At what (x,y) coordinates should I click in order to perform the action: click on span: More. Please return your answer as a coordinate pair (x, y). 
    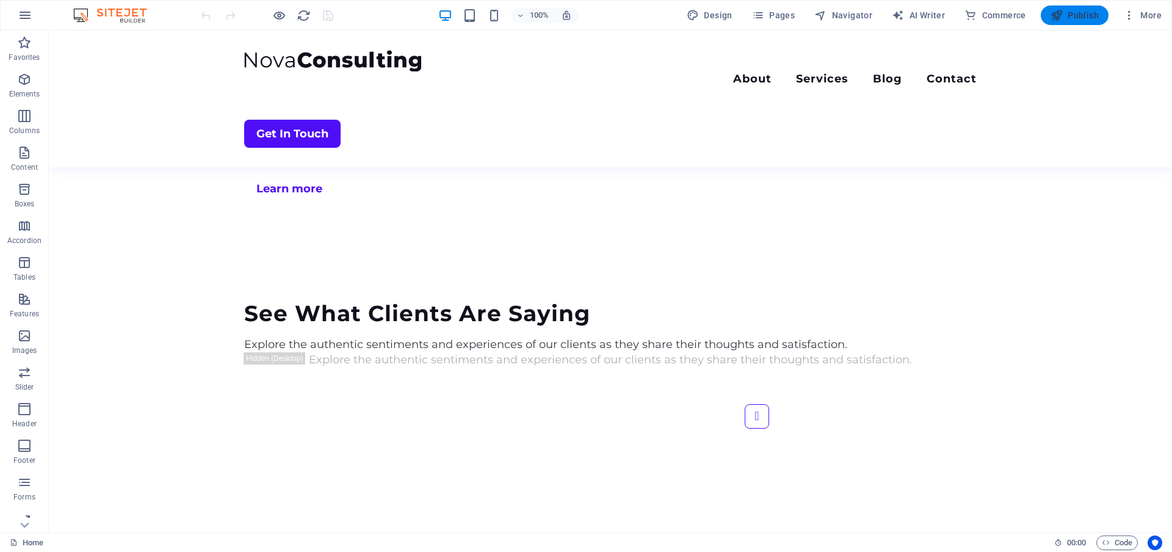
    Looking at the image, I should click on (1142, 15).